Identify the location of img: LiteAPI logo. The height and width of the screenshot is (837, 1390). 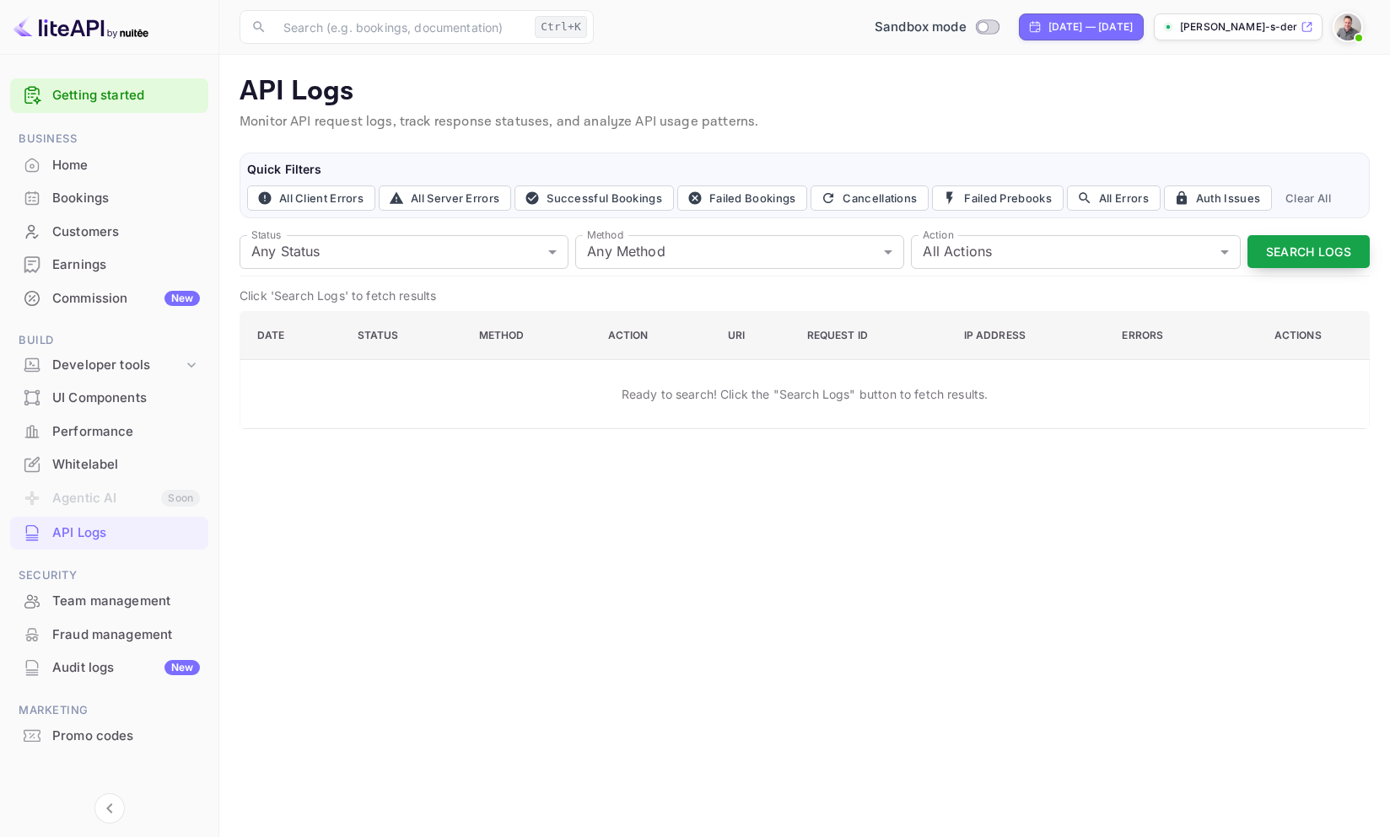
(81, 27).